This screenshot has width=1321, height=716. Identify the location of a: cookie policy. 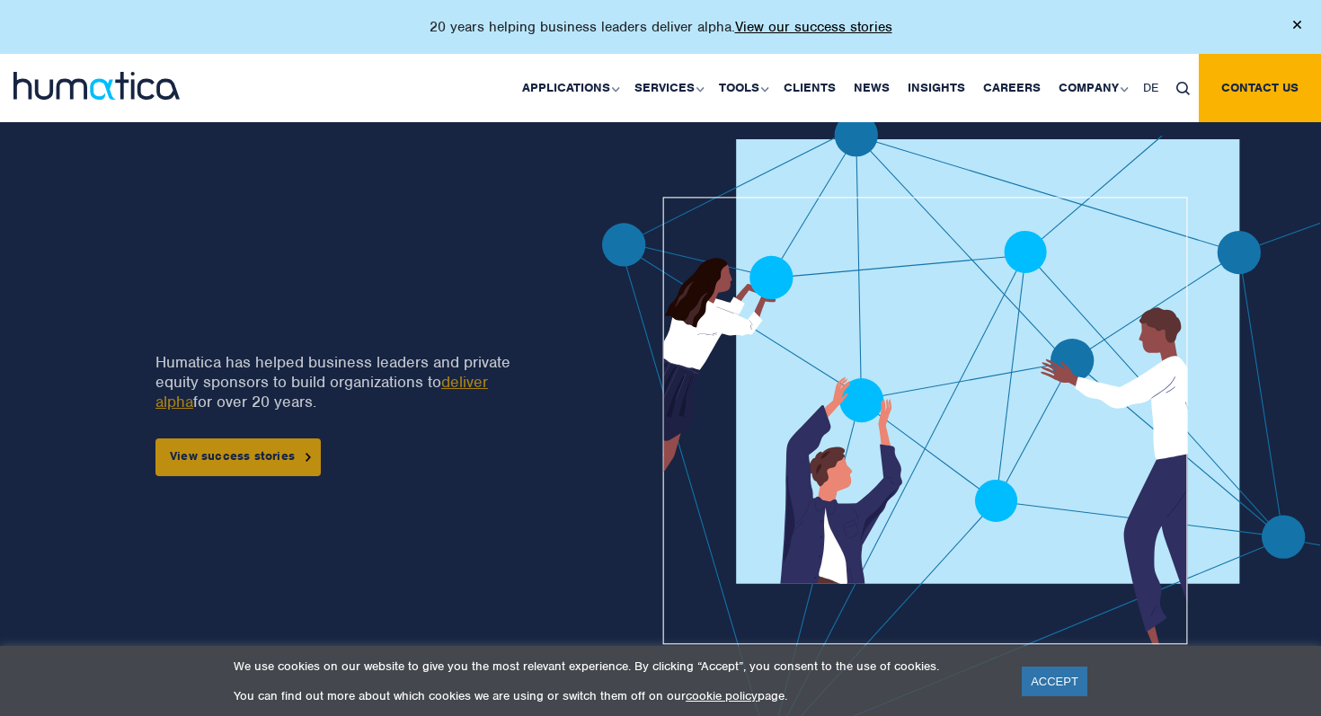
(722, 696).